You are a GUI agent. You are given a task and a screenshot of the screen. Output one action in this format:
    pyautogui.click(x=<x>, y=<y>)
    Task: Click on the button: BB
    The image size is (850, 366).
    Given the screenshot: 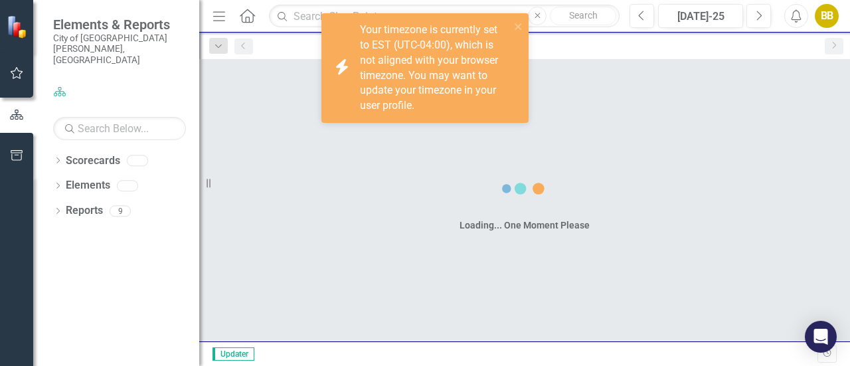 What is the action you would take?
    pyautogui.click(x=826, y=16)
    